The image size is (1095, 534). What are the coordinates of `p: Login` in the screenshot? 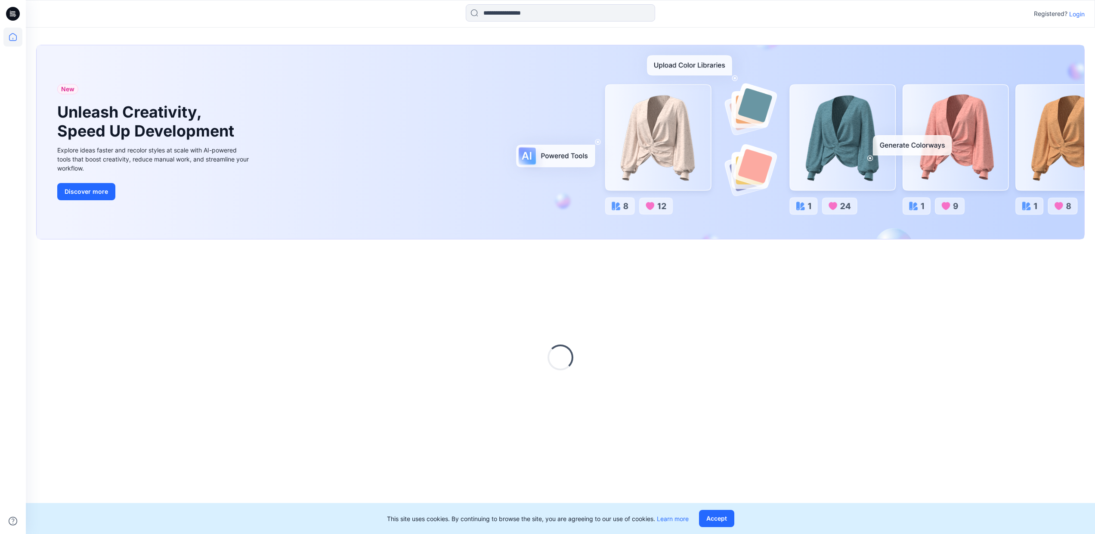 It's located at (1077, 14).